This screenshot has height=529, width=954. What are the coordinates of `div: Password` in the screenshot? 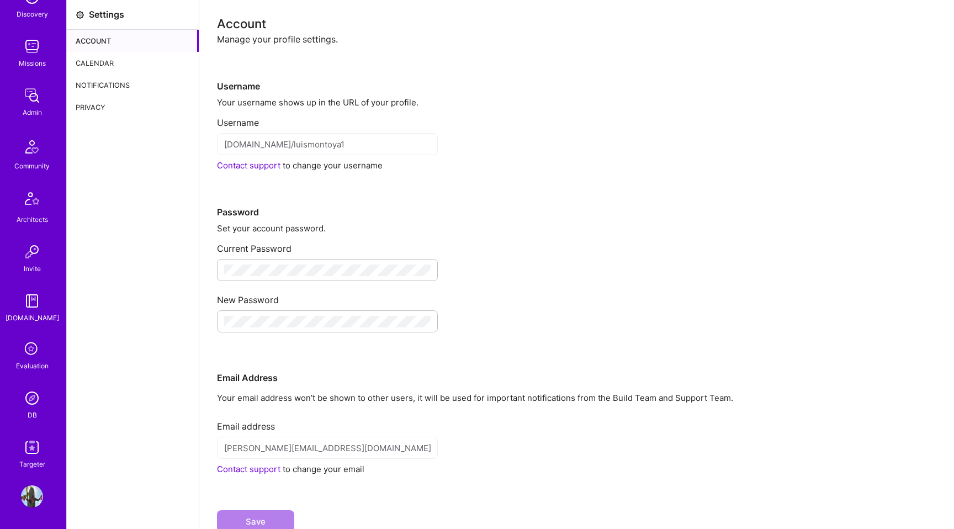 It's located at (577, 194).